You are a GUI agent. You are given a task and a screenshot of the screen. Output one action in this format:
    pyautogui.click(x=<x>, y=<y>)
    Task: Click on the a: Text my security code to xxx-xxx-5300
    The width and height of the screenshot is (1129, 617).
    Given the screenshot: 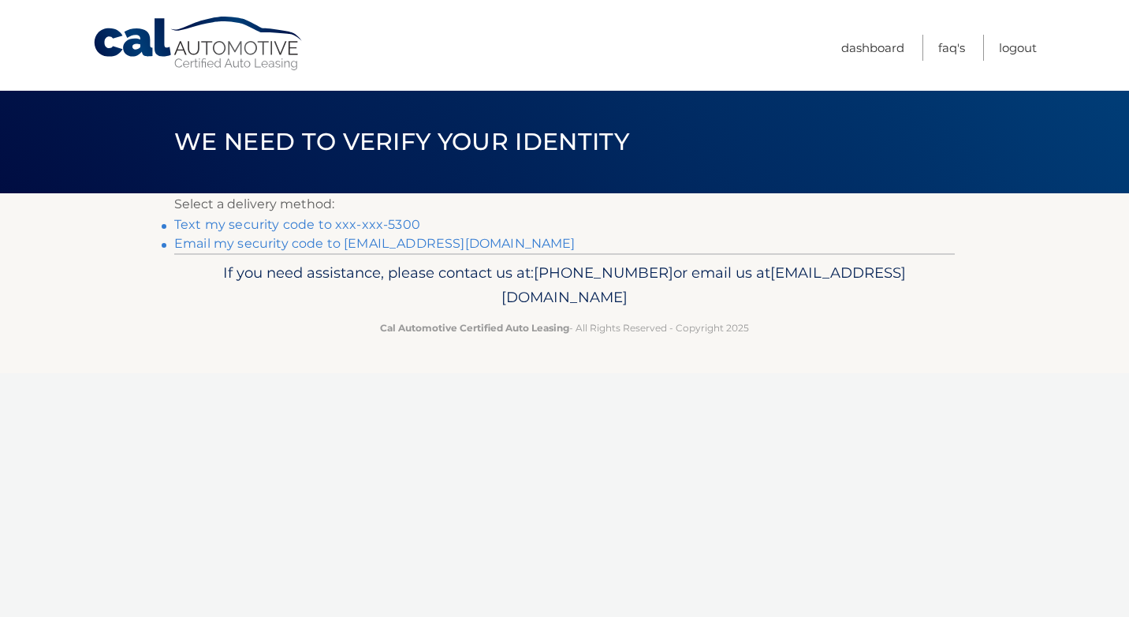 What is the action you would take?
    pyautogui.click(x=297, y=224)
    